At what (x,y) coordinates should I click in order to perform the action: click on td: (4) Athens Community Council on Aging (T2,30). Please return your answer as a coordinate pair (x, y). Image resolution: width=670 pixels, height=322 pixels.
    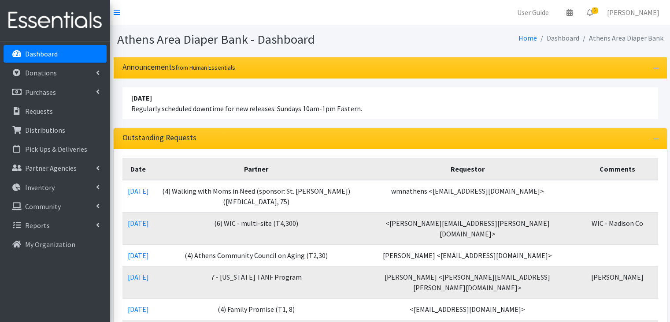
    Looking at the image, I should click on (256, 255).